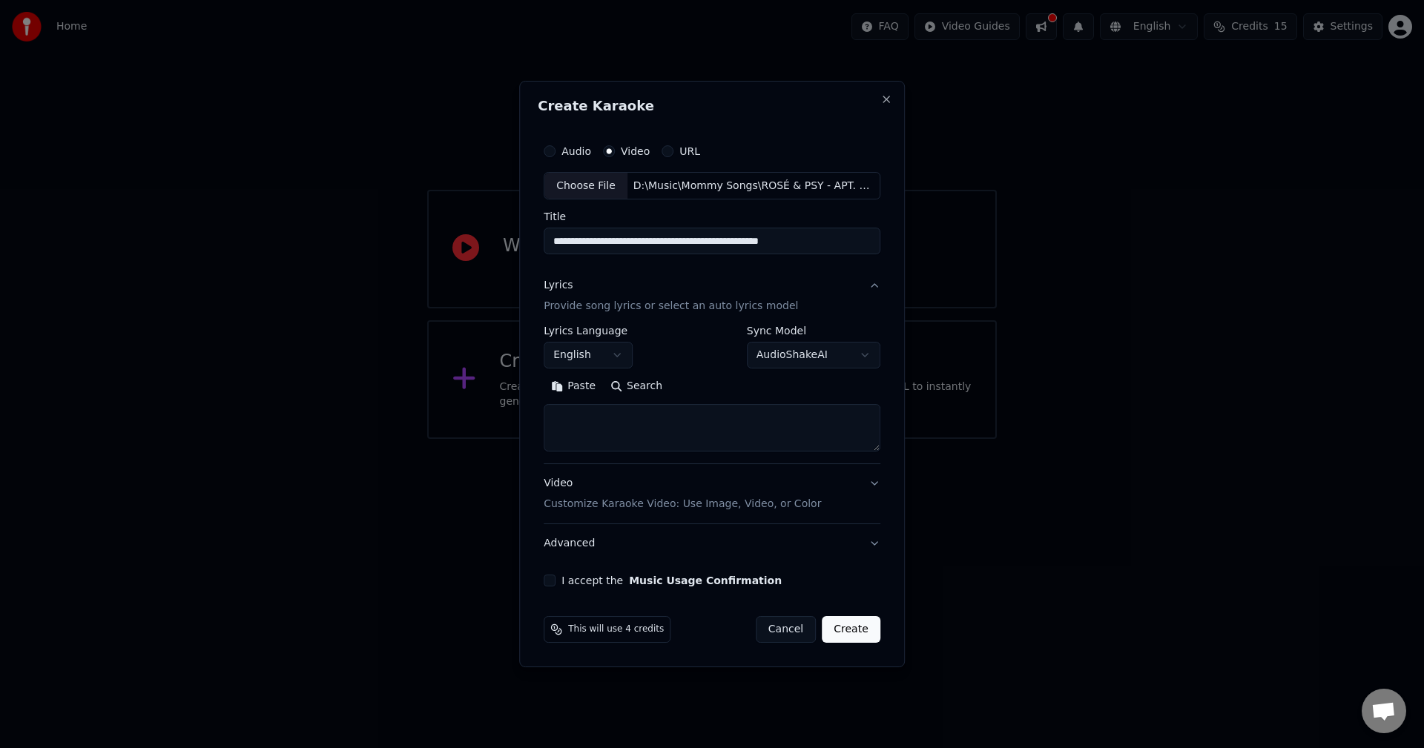 The height and width of the screenshot is (748, 1424). I want to click on div: Video, so click(682, 495).